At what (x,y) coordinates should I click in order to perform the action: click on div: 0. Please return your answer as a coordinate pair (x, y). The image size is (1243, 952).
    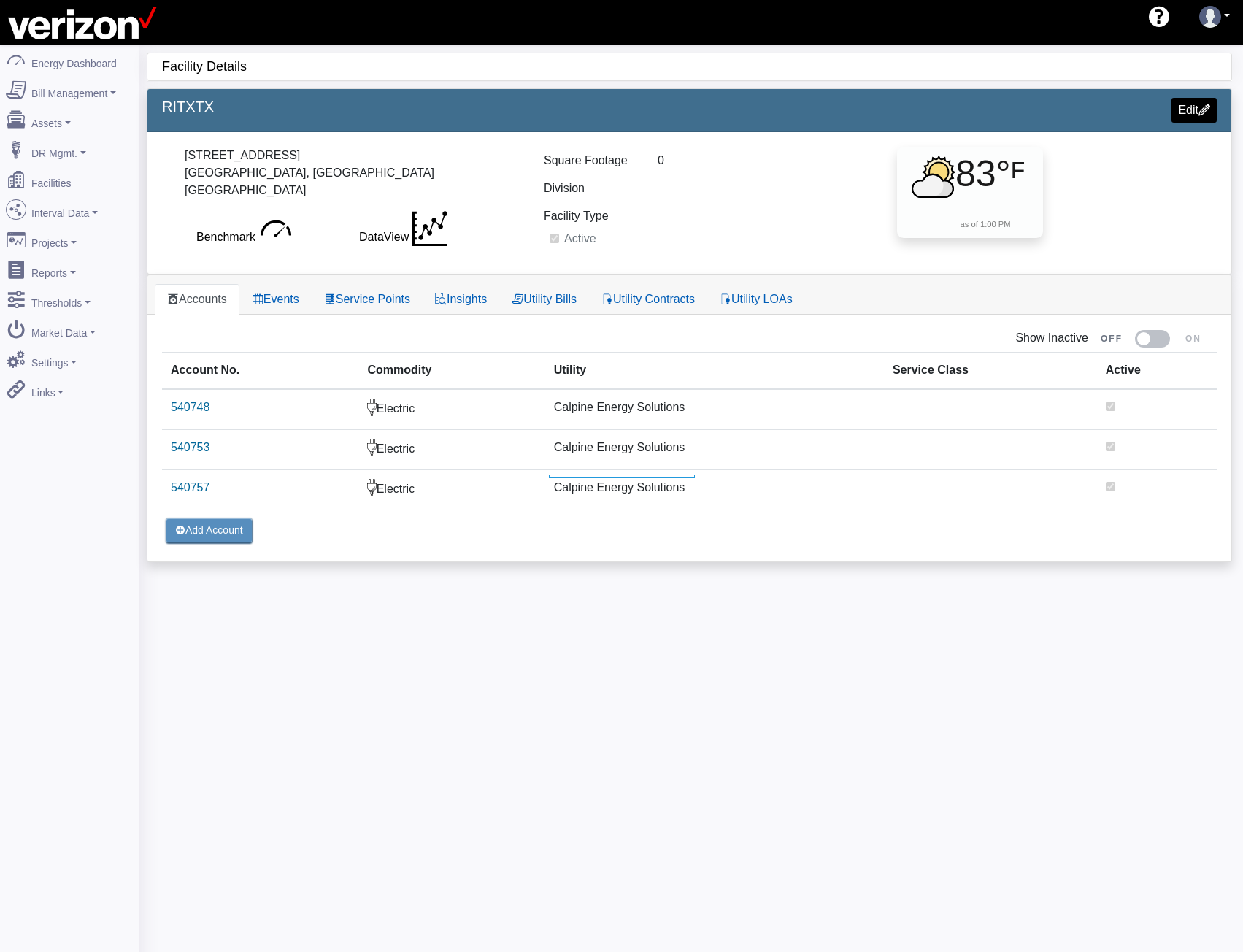
    Looking at the image, I should click on (760, 161).